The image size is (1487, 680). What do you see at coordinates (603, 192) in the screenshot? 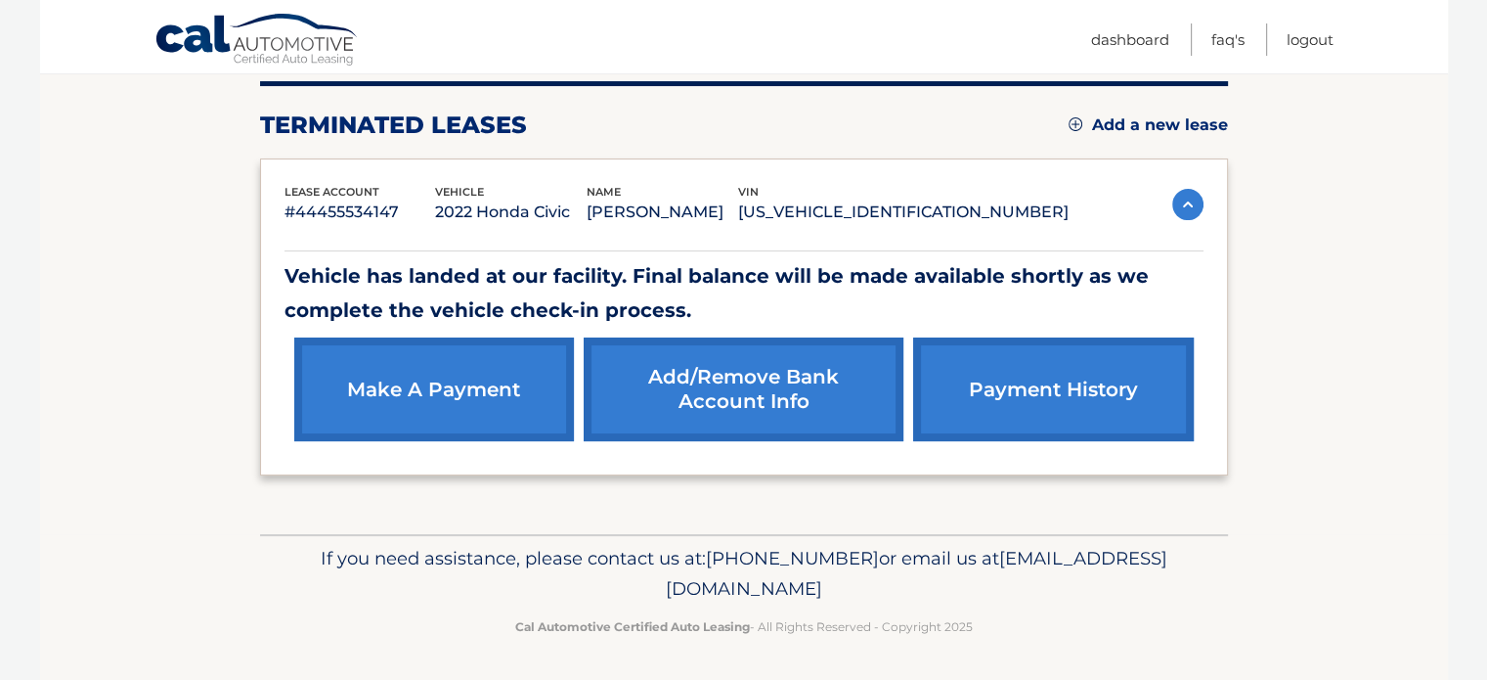
I see `span: name` at bounding box center [603, 192].